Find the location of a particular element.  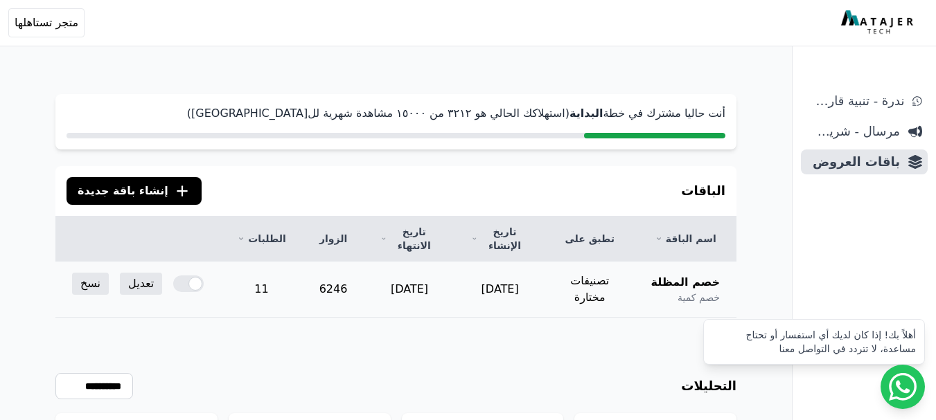

span: متجر تستاهلها is located at coordinates (46, 23).